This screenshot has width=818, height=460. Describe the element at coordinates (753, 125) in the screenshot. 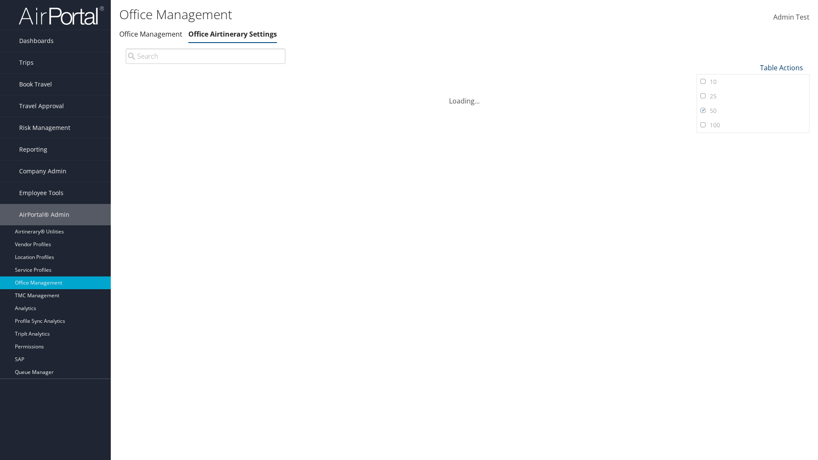

I see `a: 100` at that location.